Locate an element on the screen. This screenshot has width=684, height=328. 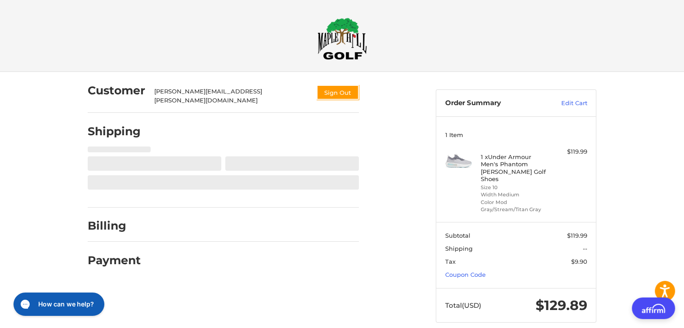
span: $119.99 is located at coordinates (577, 236).